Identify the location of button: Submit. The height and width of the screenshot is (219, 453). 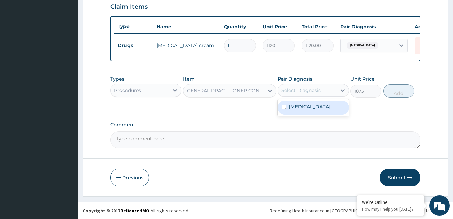
(400, 178).